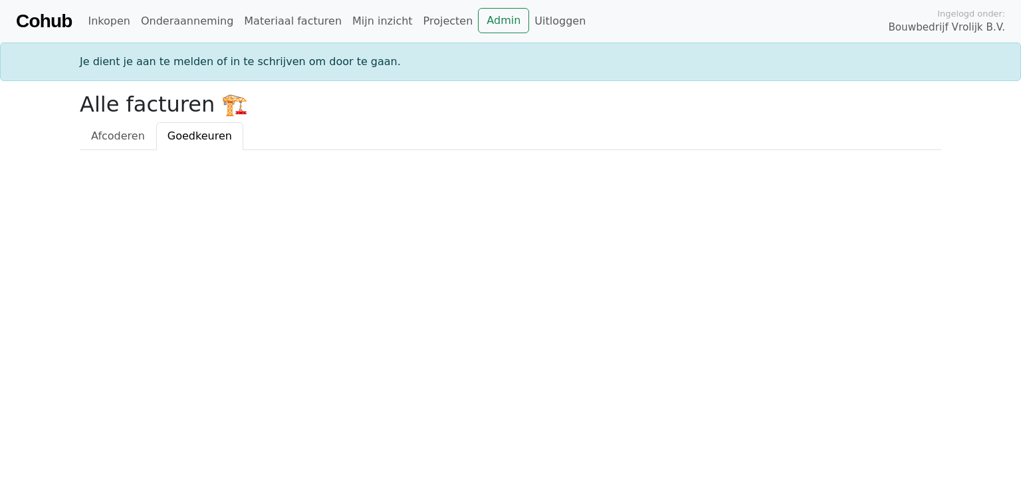 The height and width of the screenshot is (485, 1021). Describe the element at coordinates (448, 21) in the screenshot. I see `a: Projecten` at that location.